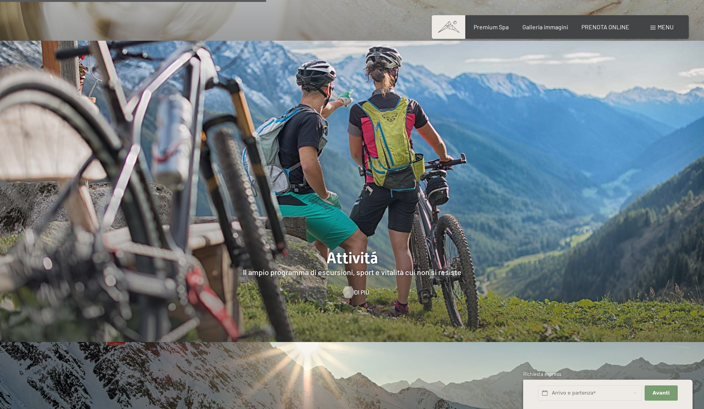  Describe the element at coordinates (606, 27) in the screenshot. I see `a: PRENOTA ONLINE` at that location.